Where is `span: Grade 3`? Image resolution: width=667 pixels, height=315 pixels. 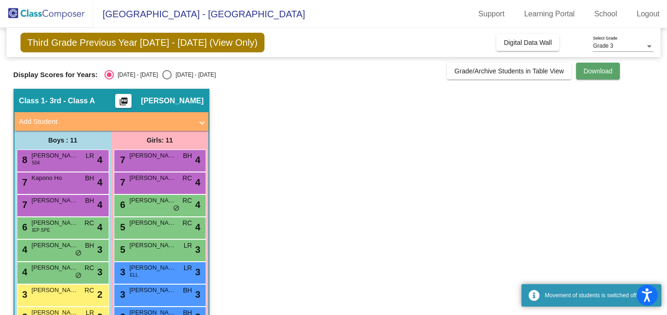 span: Grade 3 is located at coordinates (603, 46).